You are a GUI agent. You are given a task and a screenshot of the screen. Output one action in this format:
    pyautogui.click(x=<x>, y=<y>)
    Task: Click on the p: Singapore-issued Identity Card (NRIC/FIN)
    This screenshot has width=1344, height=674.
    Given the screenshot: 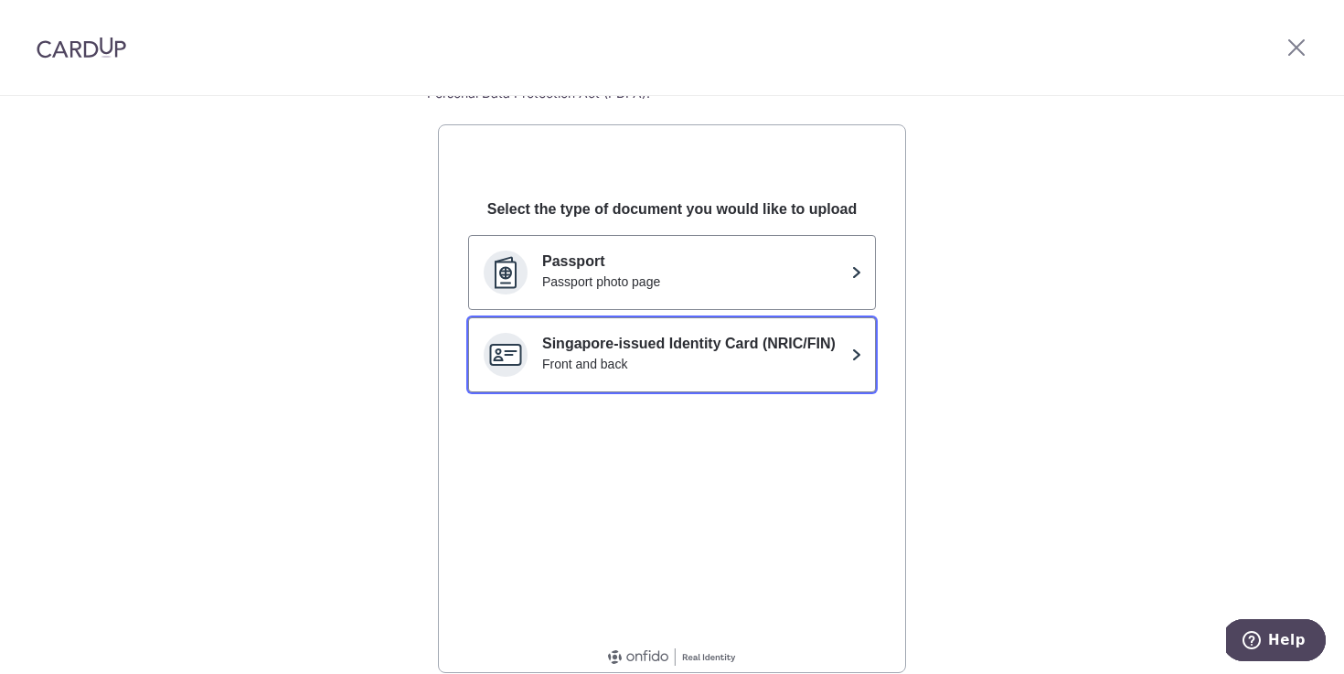 What is the action you would take?
    pyautogui.click(x=693, y=344)
    